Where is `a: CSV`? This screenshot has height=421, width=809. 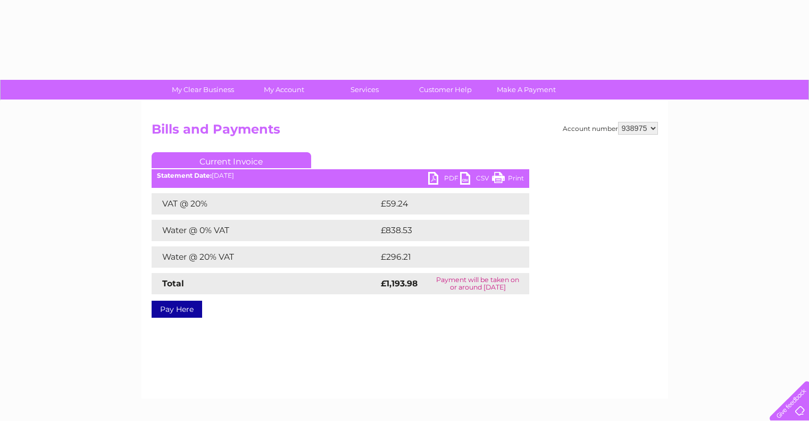
a: CSV is located at coordinates (476, 179).